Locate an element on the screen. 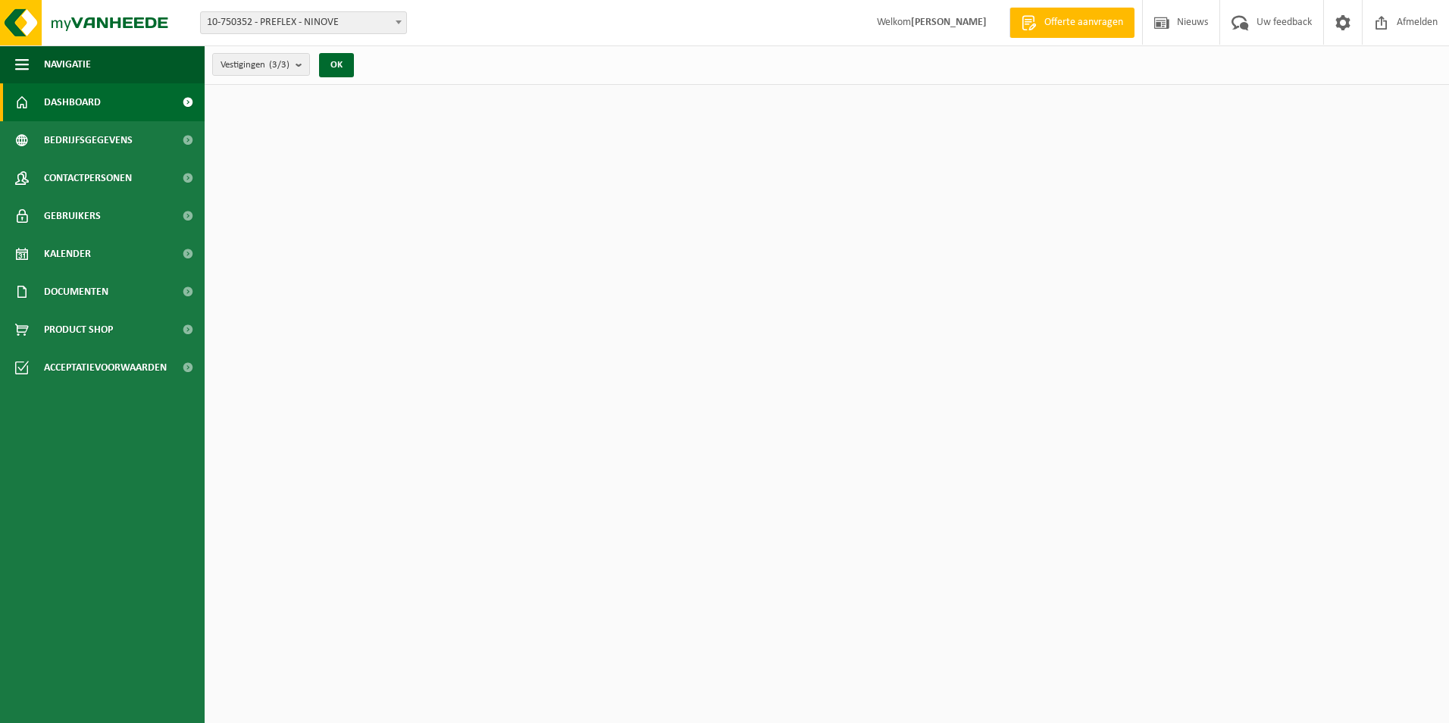  span: 10-750352 - PREFLEX - NINOVE is located at coordinates (303, 23).